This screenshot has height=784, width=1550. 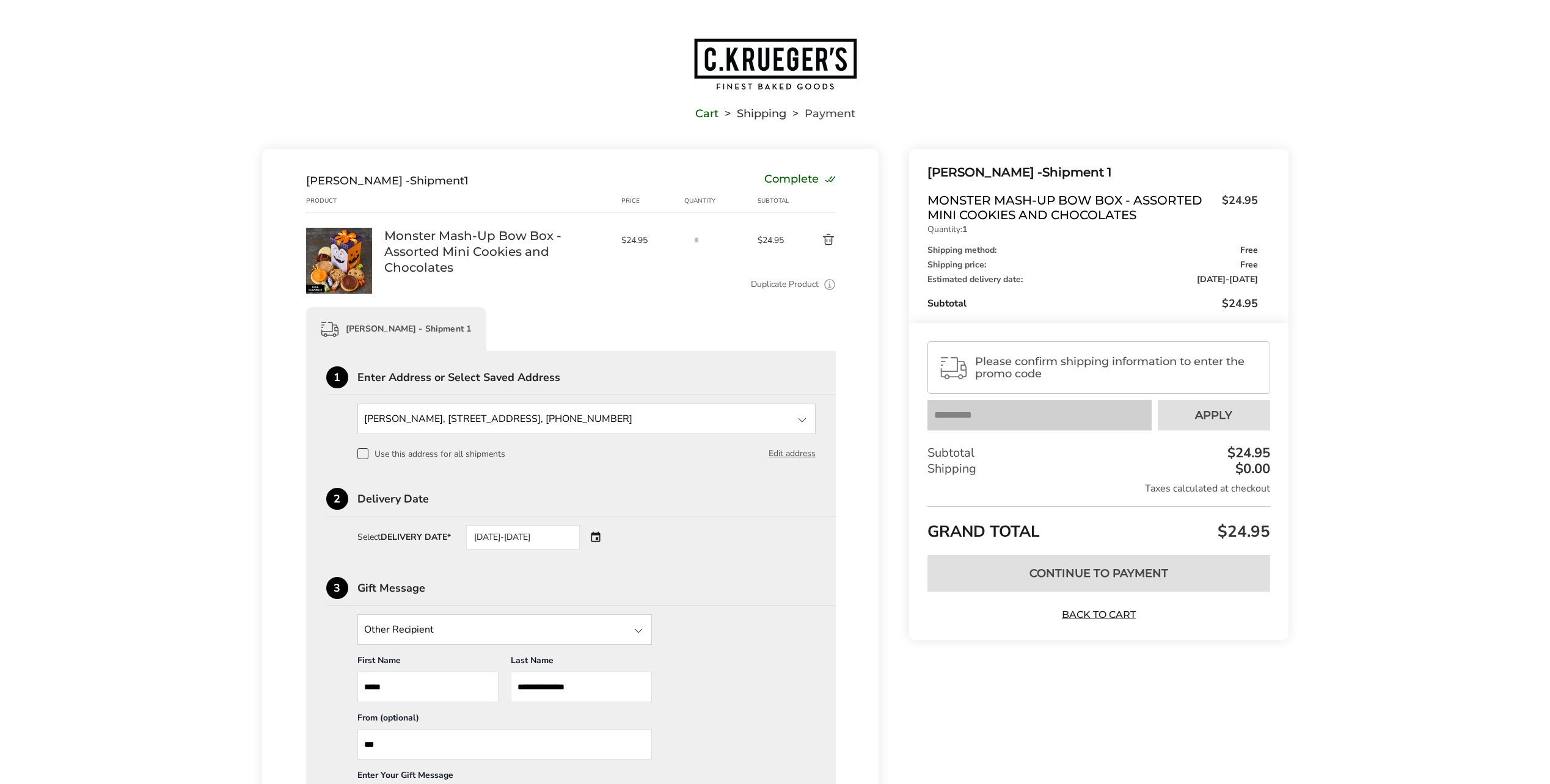 I want to click on div: 1, so click(x=338, y=377).